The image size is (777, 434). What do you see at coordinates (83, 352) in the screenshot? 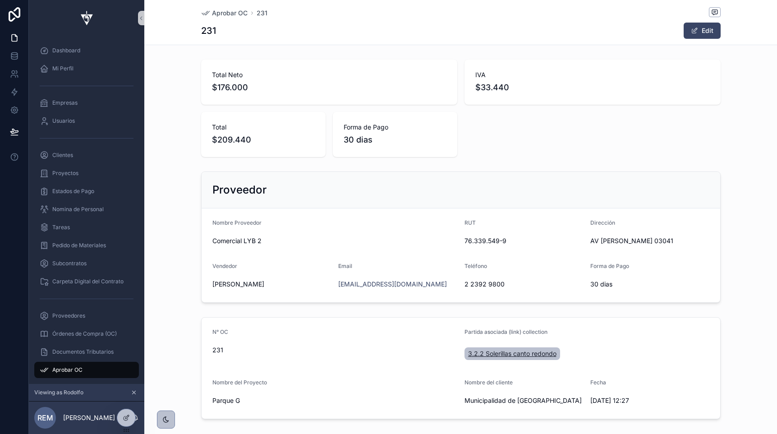
I see `span: Documentos Tributarios` at bounding box center [83, 352].